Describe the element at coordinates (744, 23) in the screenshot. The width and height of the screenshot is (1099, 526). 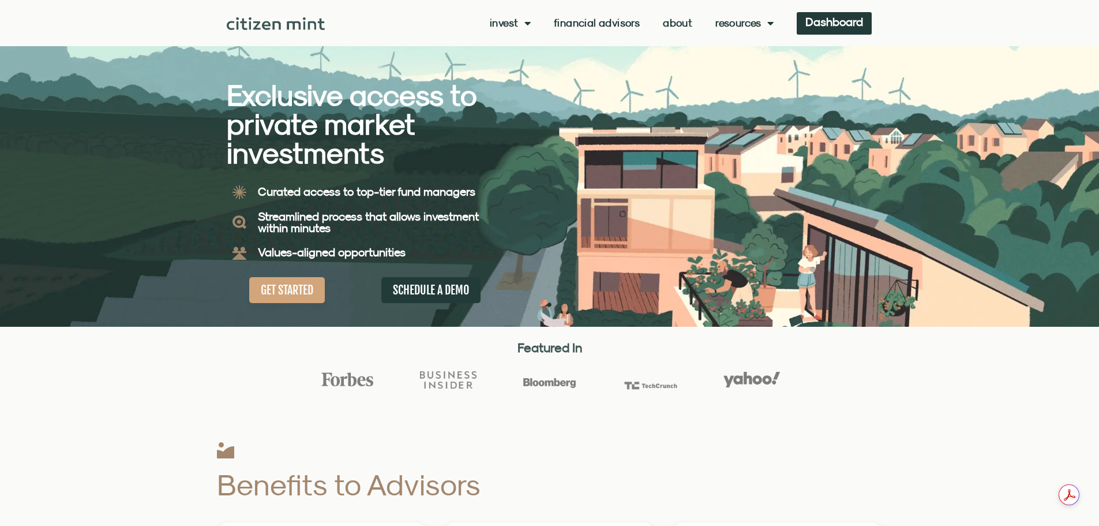
I see `a: Resources` at that location.